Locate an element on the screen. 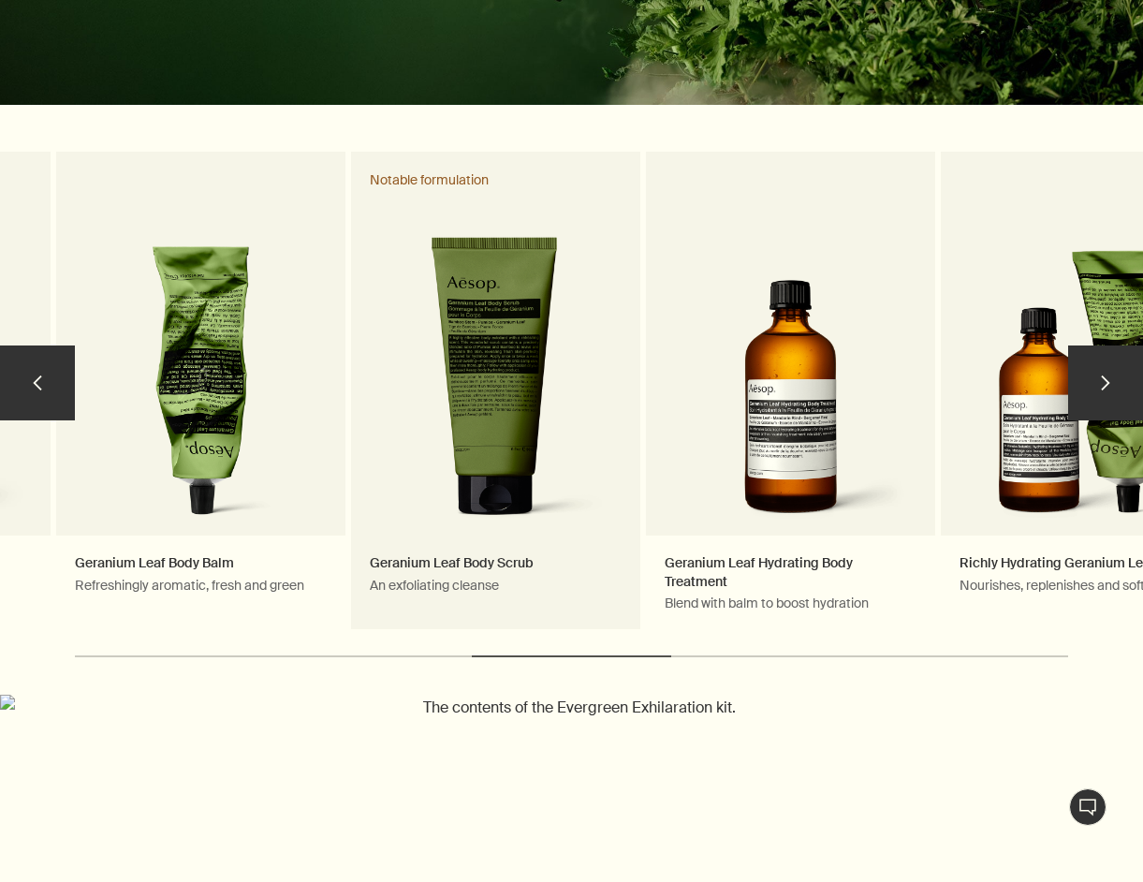  button: Live Assistance is located at coordinates (1088, 807).